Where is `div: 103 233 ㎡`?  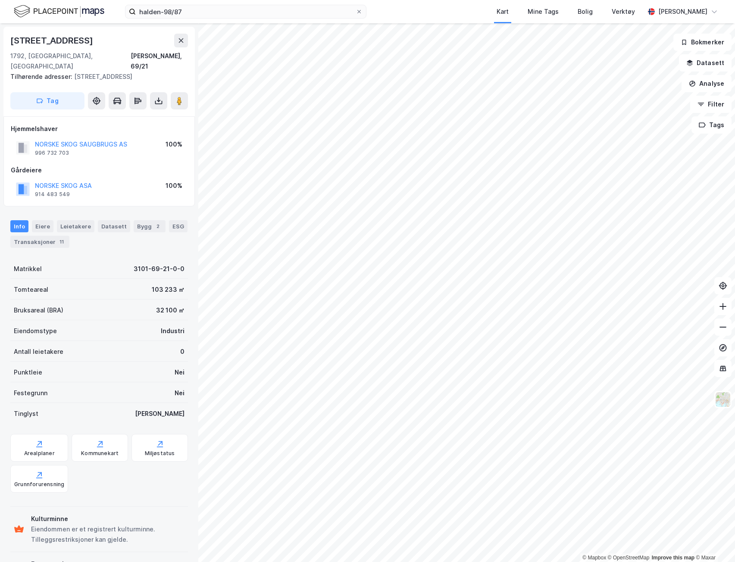 div: 103 233 ㎡ is located at coordinates (168, 290).